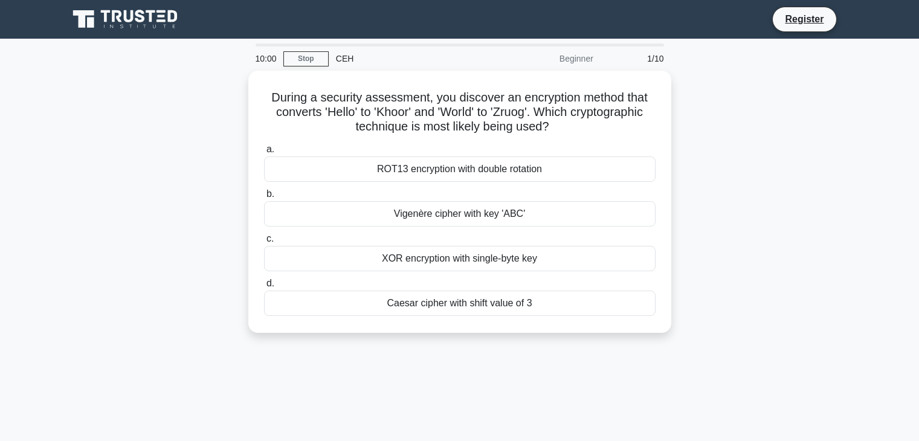 The width and height of the screenshot is (919, 441). I want to click on div: ROT13 encryption with double rotation, so click(460, 169).